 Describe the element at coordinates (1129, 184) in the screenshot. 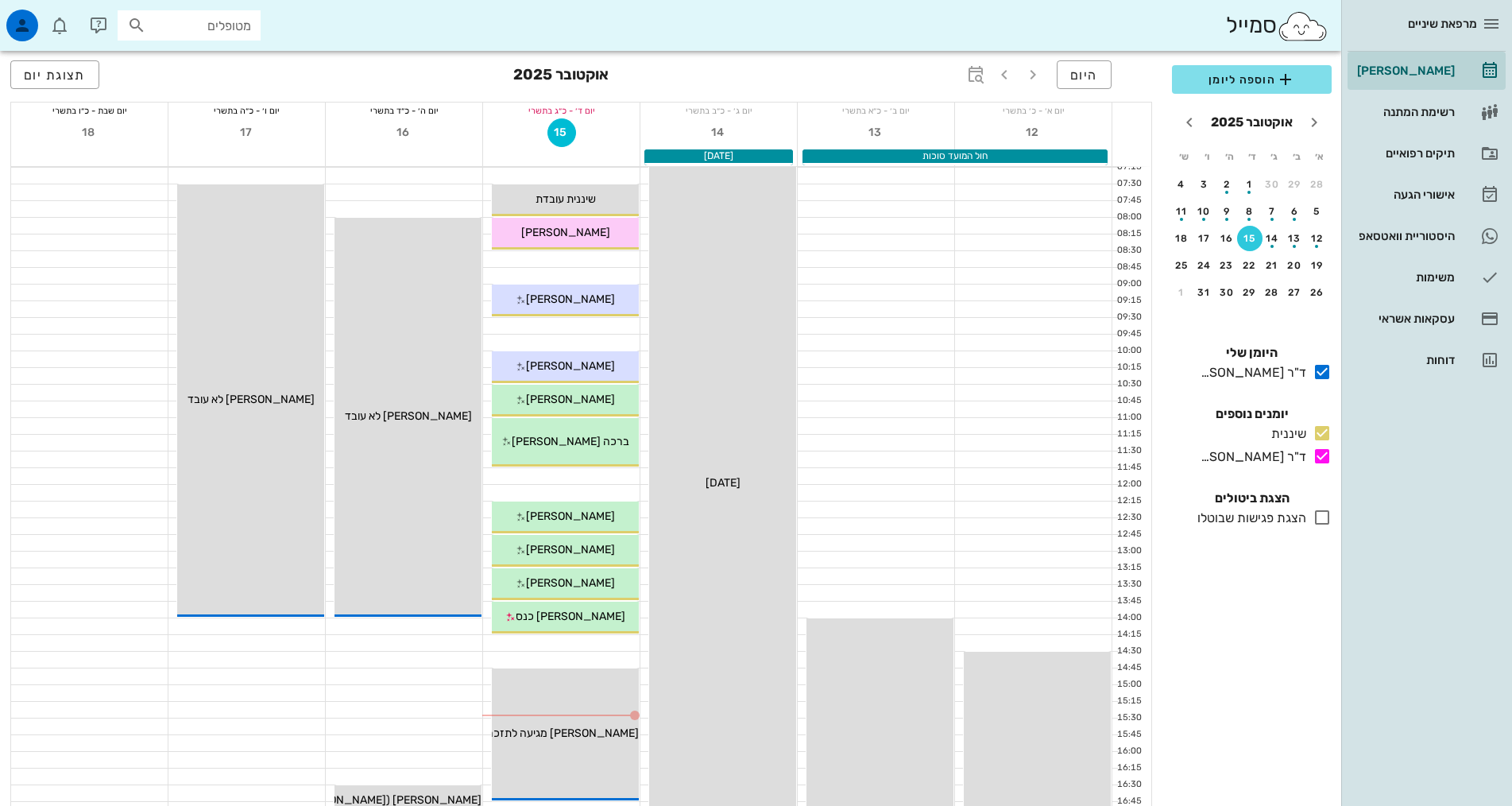

I see `div: 07:30` at that location.